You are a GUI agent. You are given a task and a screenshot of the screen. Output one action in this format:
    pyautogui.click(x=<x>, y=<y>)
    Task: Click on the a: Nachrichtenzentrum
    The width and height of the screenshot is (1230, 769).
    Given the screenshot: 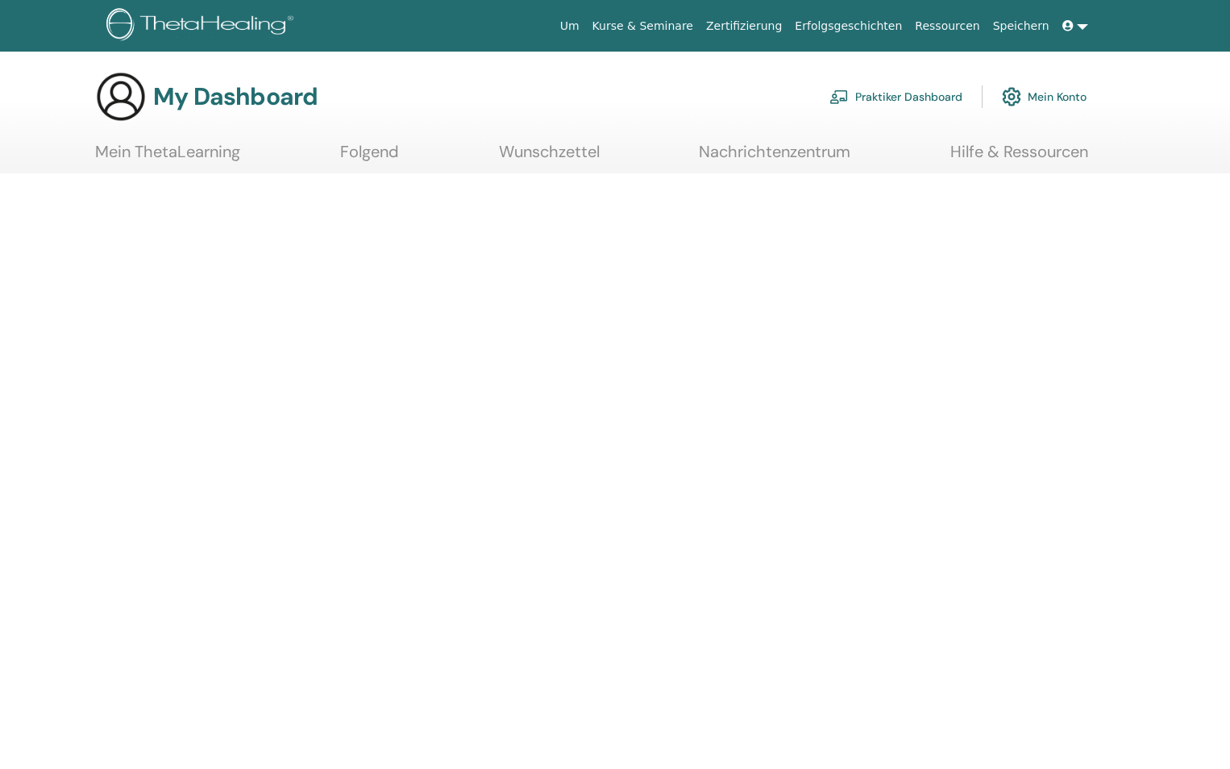 What is the action you would take?
    pyautogui.click(x=775, y=157)
    